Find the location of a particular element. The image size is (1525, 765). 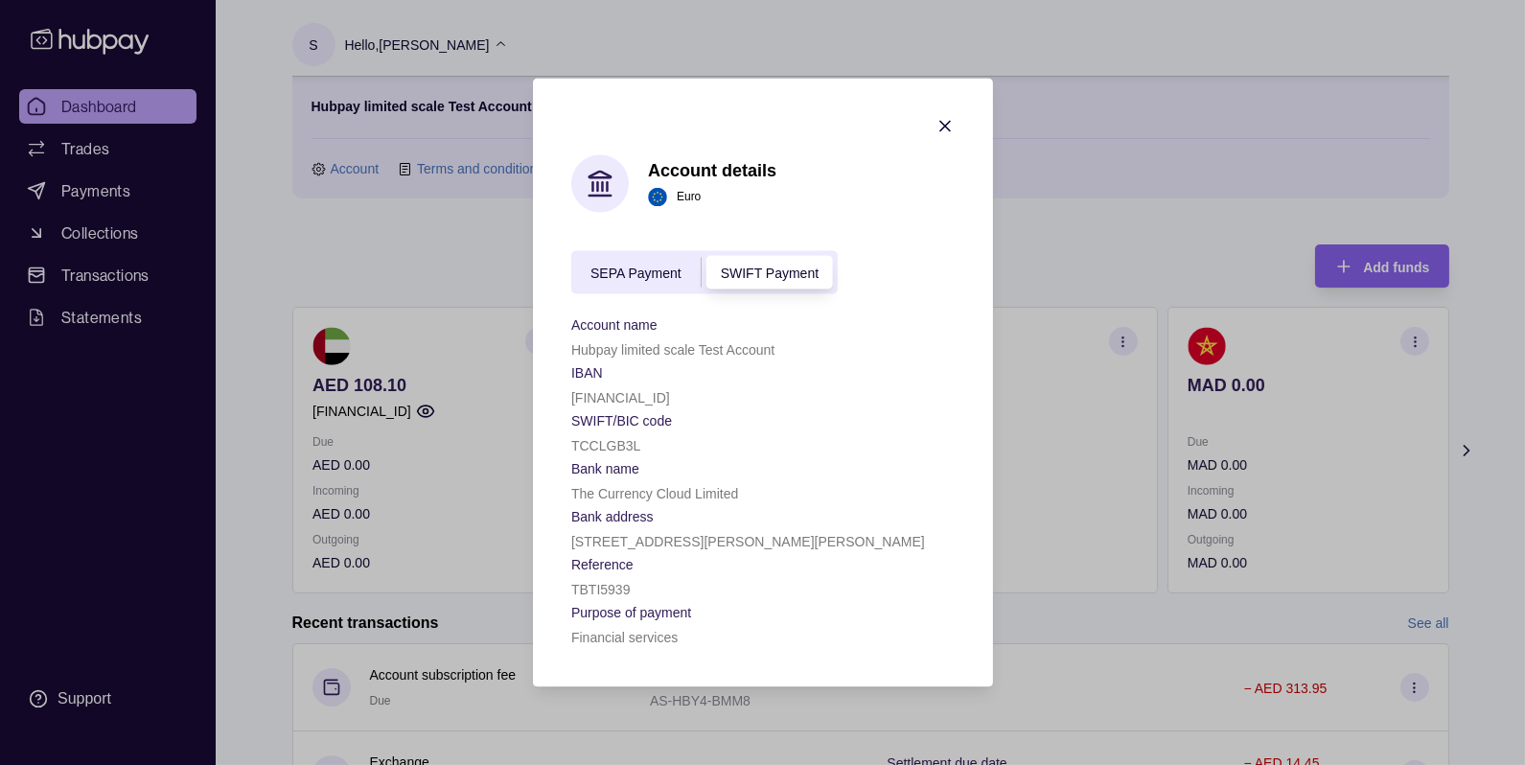

p: Bank name is located at coordinates (605, 470).